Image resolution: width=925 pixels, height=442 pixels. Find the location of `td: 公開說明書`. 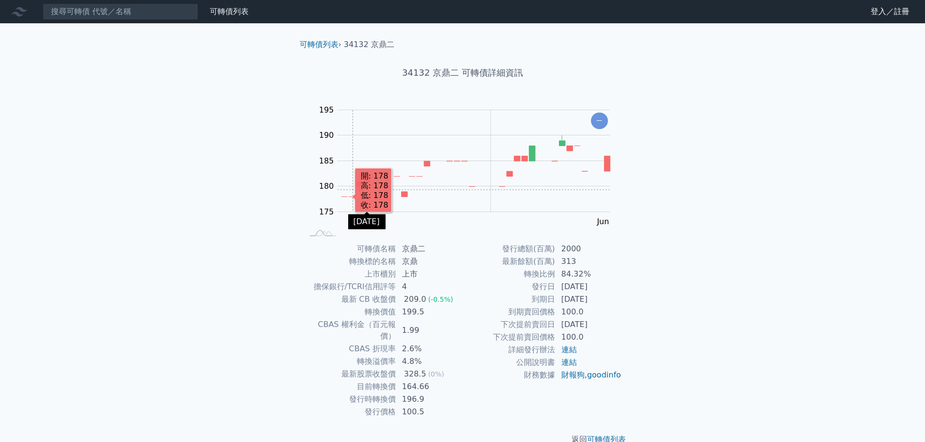

td: 公開說明書 is located at coordinates (509, 363).